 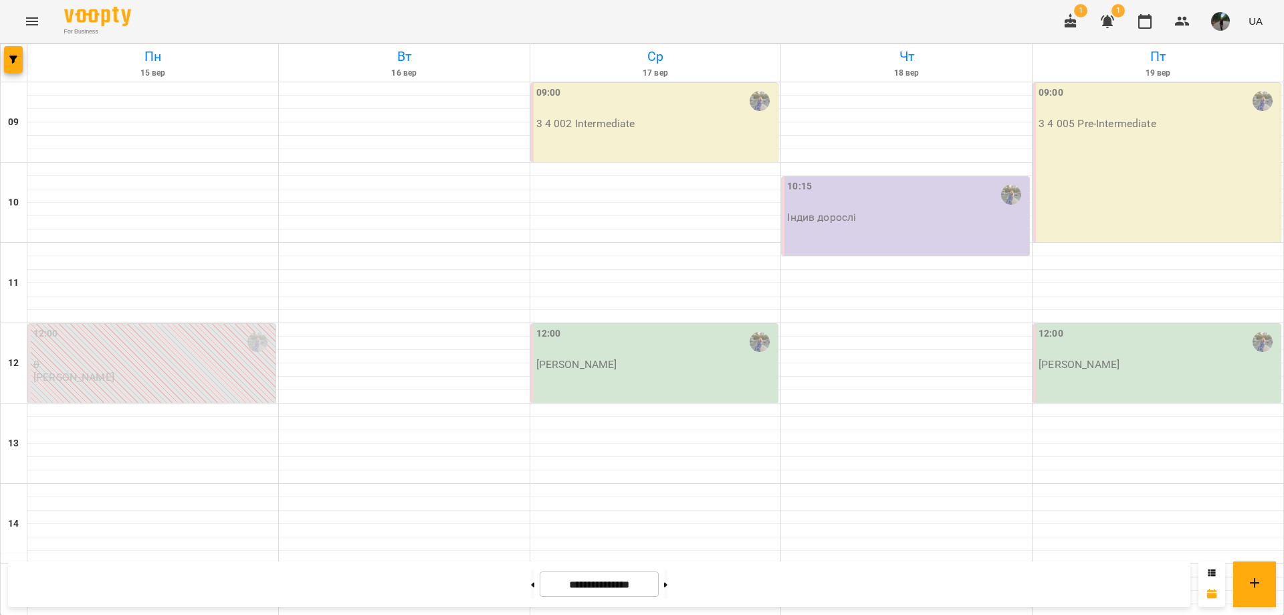 What do you see at coordinates (13, 122) in the screenshot?
I see `h6: 09` at bounding box center [13, 122].